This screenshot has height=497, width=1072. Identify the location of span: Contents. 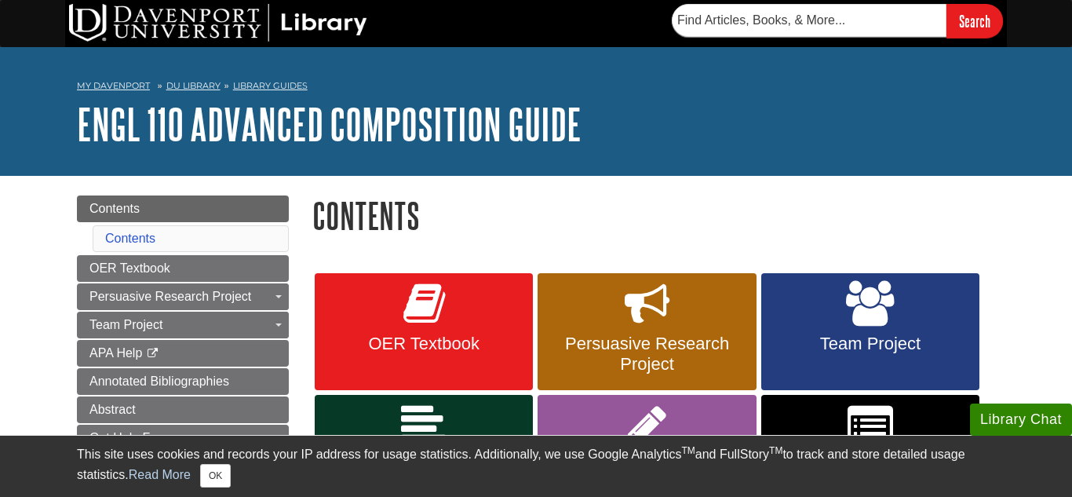
(115, 208).